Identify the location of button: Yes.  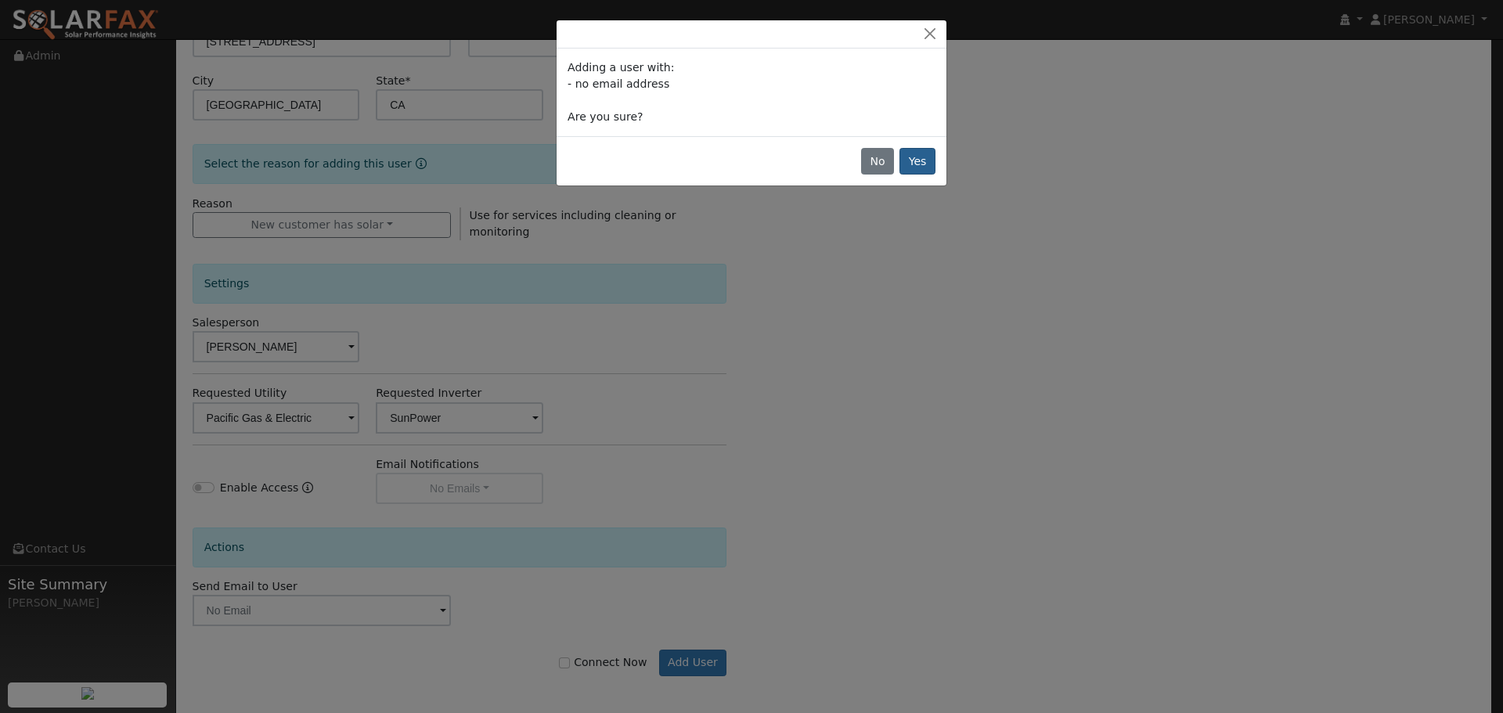
(918, 161).